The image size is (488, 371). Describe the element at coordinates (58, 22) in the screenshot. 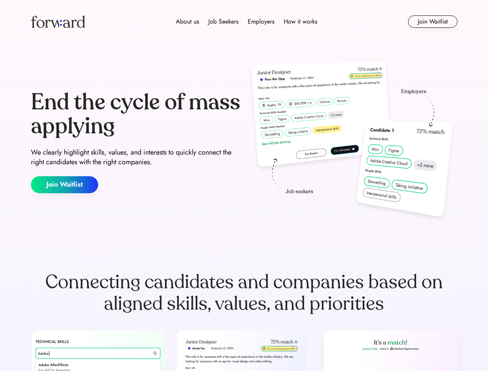

I see `img: Forward logo` at that location.